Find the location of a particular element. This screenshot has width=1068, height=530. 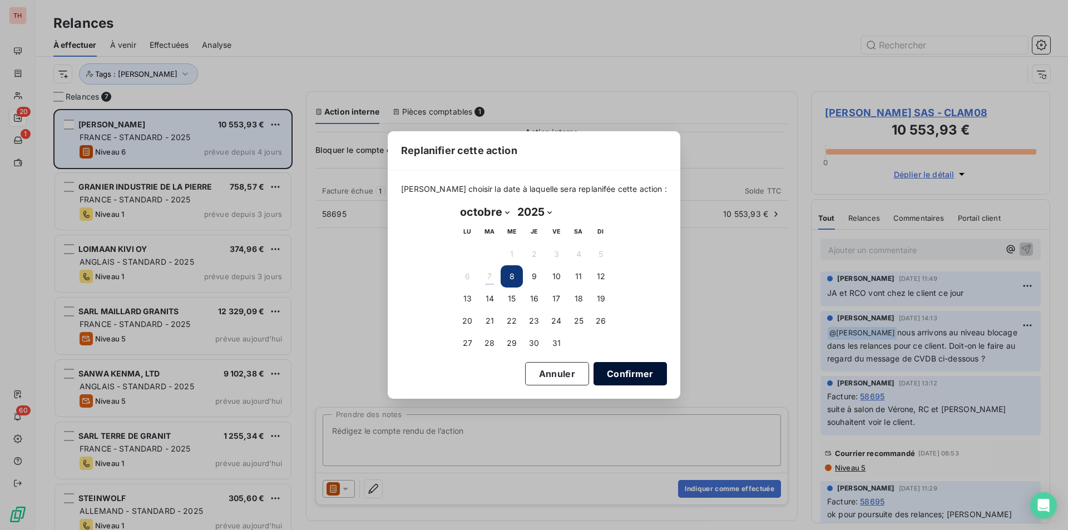

button: Confirmer is located at coordinates (630, 374).